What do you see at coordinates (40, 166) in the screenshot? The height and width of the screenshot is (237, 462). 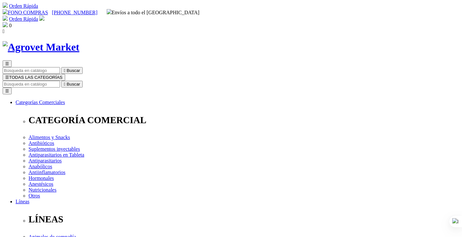 I see `a: Anabólicos` at bounding box center [40, 166].